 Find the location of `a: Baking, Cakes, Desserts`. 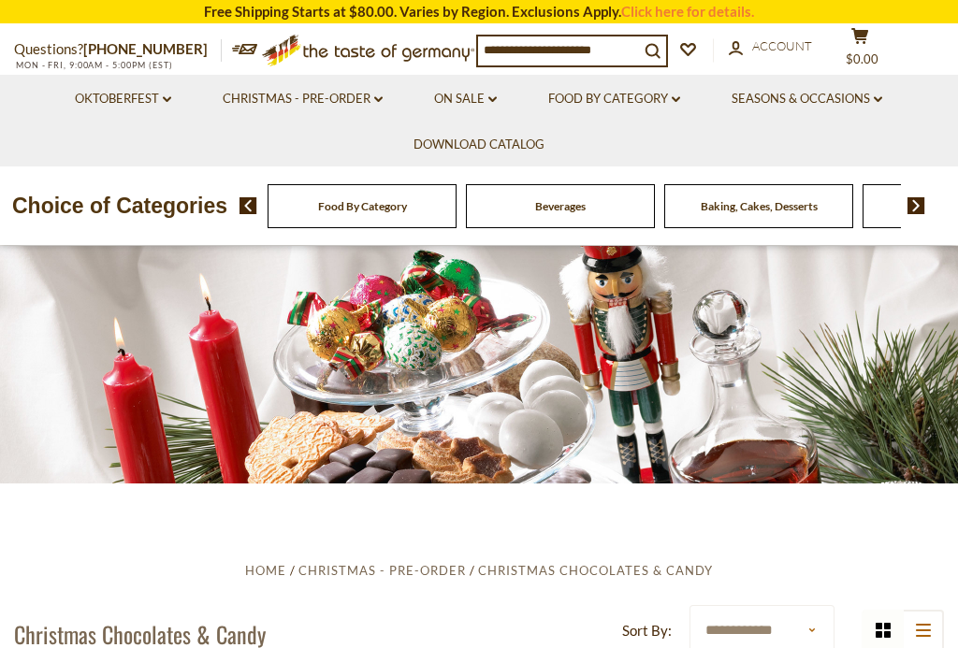

a: Baking, Cakes, Desserts is located at coordinates (758, 206).